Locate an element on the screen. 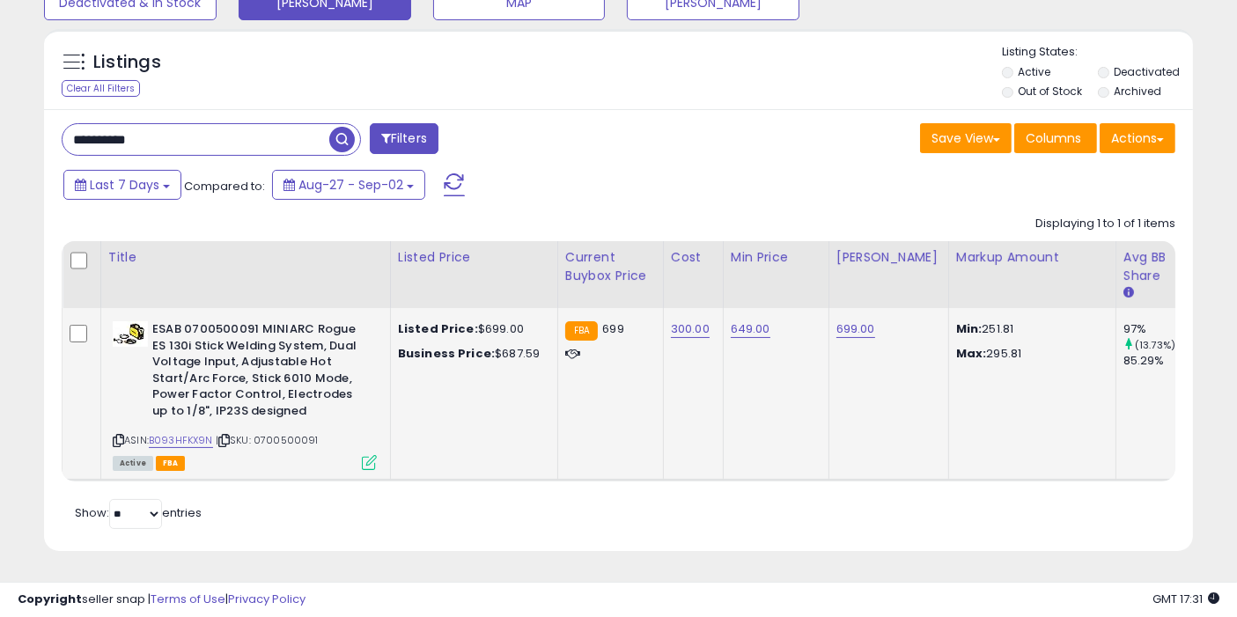 The width and height of the screenshot is (1237, 617). div: Min Price is located at coordinates (775, 257).